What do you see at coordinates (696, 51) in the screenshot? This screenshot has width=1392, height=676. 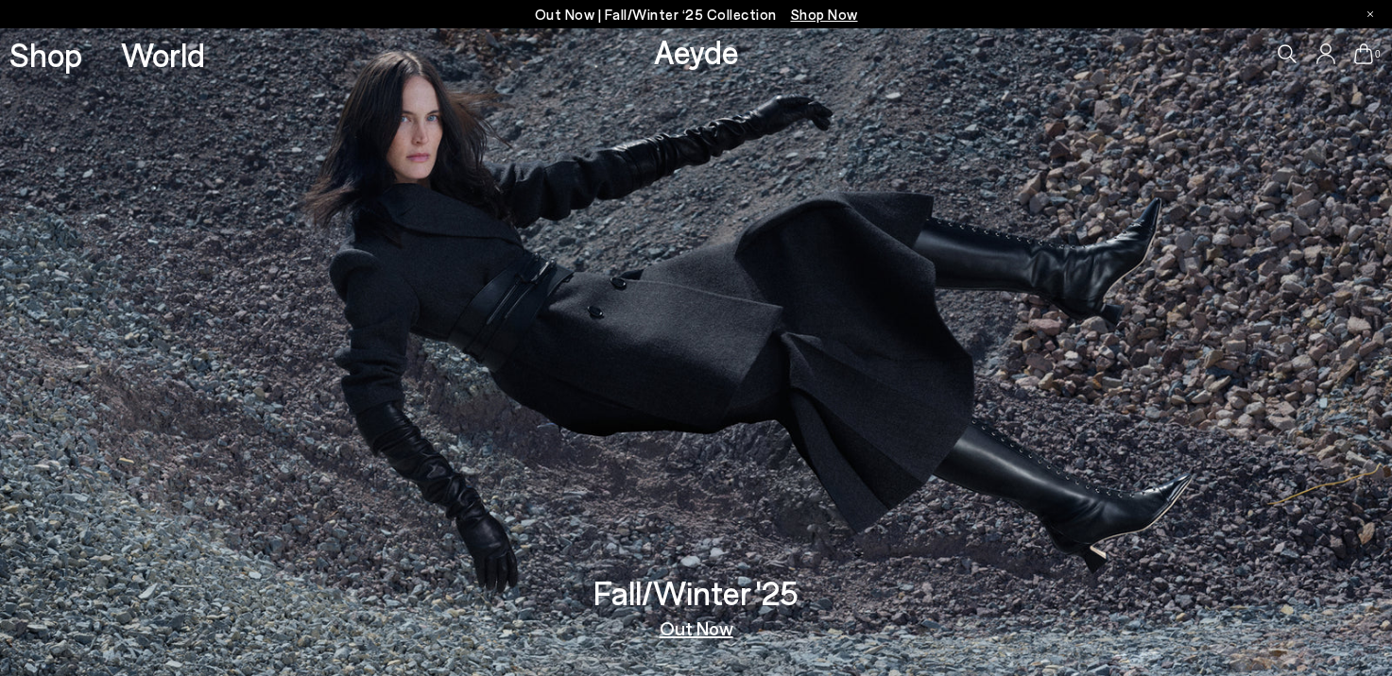 I see `a: Aeyde` at bounding box center [696, 51].